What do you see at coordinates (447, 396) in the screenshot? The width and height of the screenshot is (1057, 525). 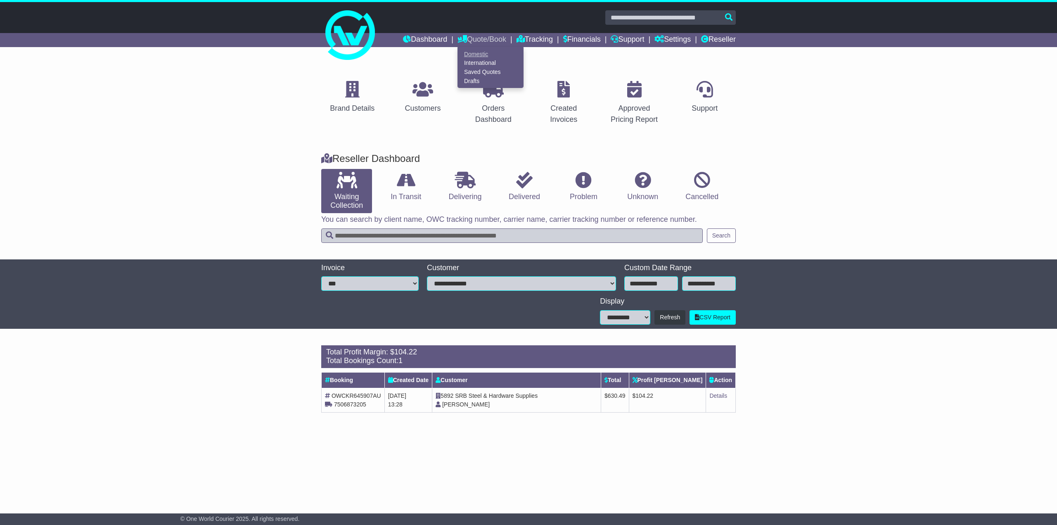 I see `span: 5892` at bounding box center [447, 396].